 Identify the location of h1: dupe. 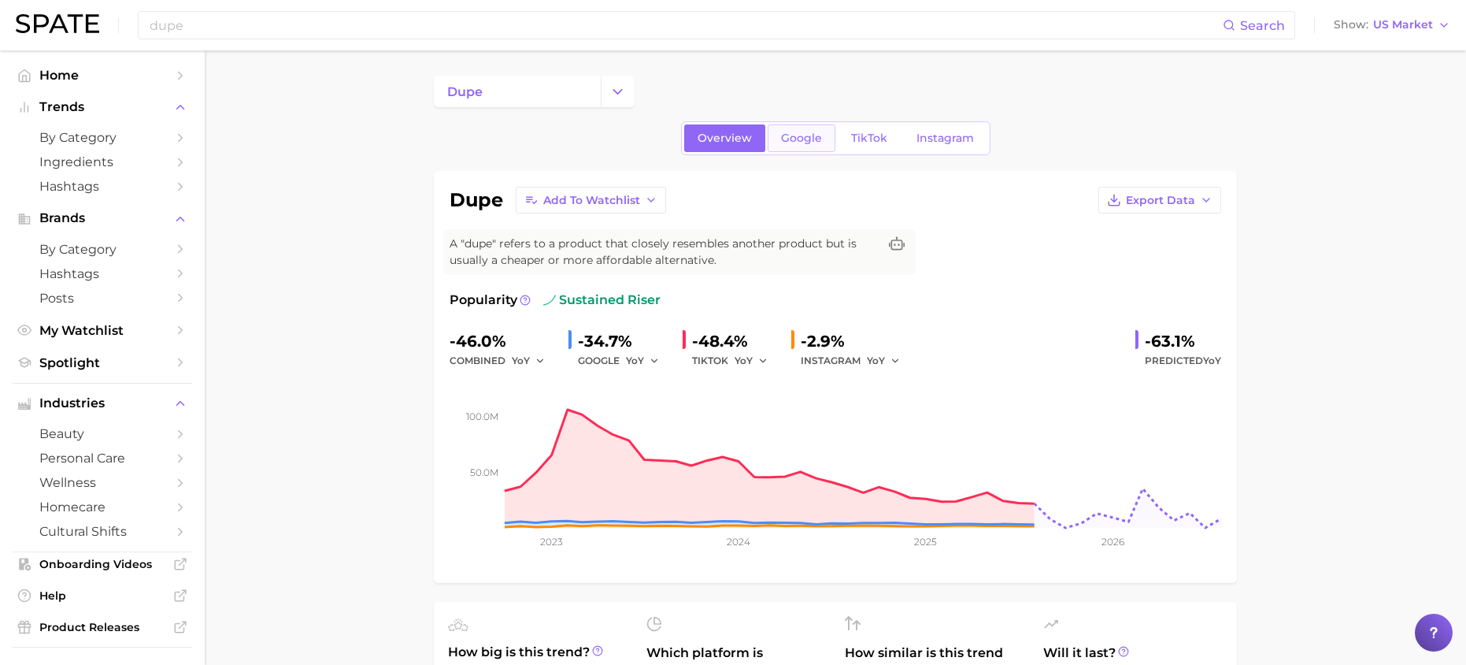
(476, 200).